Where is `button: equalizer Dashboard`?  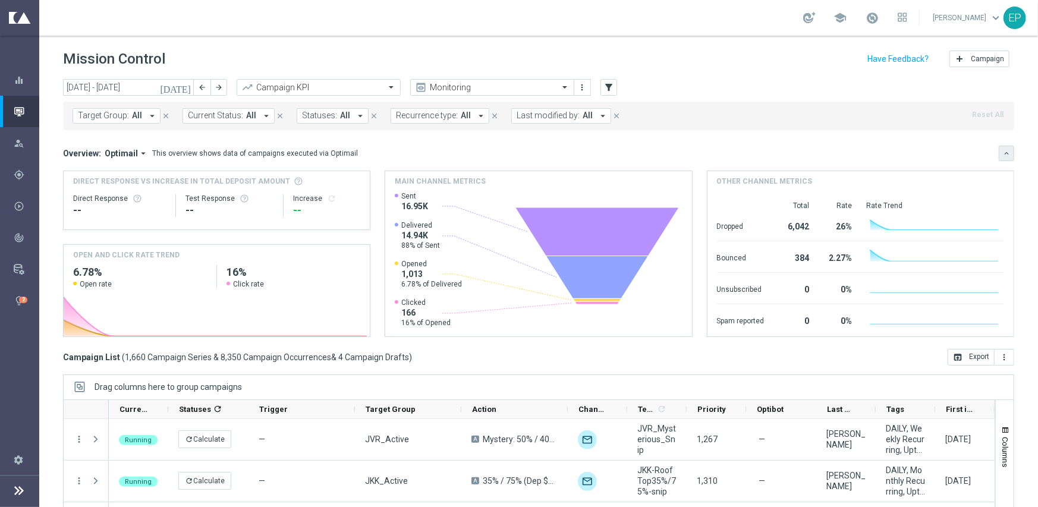
button: equalizer Dashboard is located at coordinates (26, 80).